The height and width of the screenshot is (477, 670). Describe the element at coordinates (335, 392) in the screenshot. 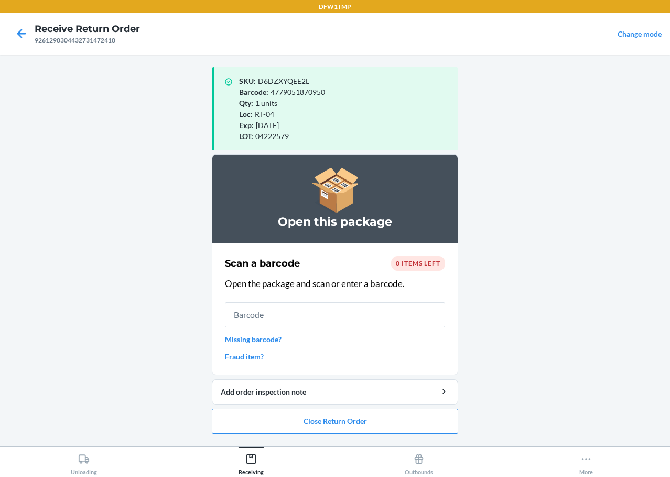

I see `button: Add order inspection note` at that location.